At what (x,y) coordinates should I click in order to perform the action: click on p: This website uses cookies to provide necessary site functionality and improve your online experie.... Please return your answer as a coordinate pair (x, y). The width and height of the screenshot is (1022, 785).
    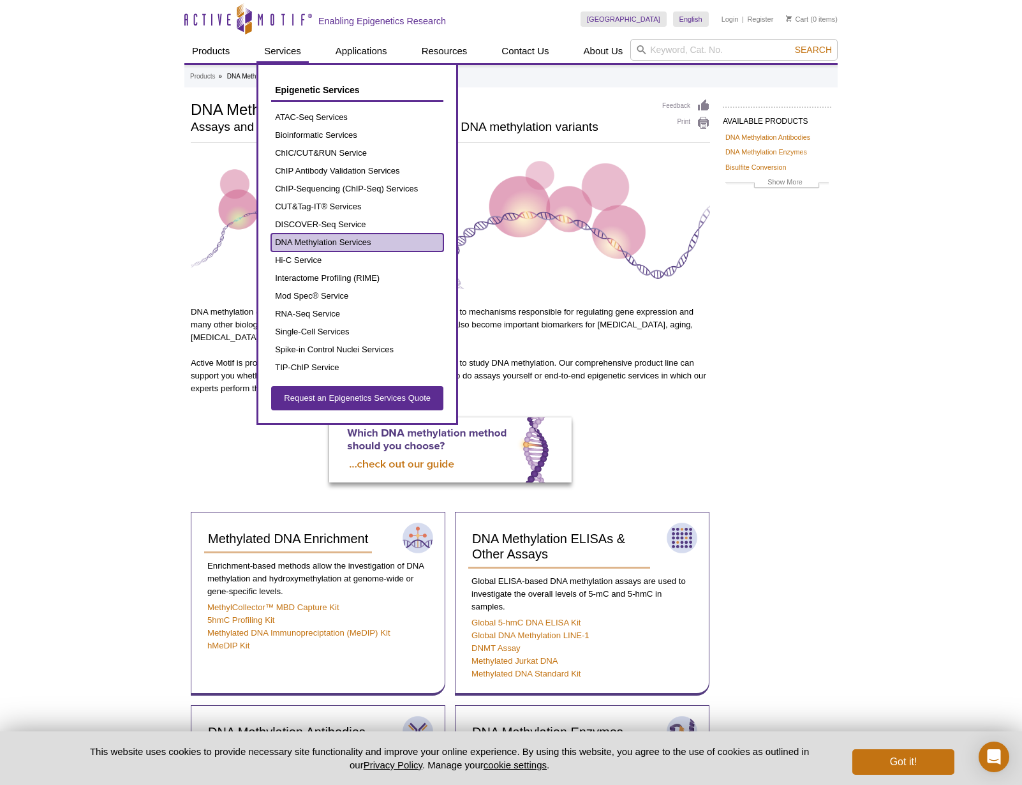
    Looking at the image, I should click on (449, 758).